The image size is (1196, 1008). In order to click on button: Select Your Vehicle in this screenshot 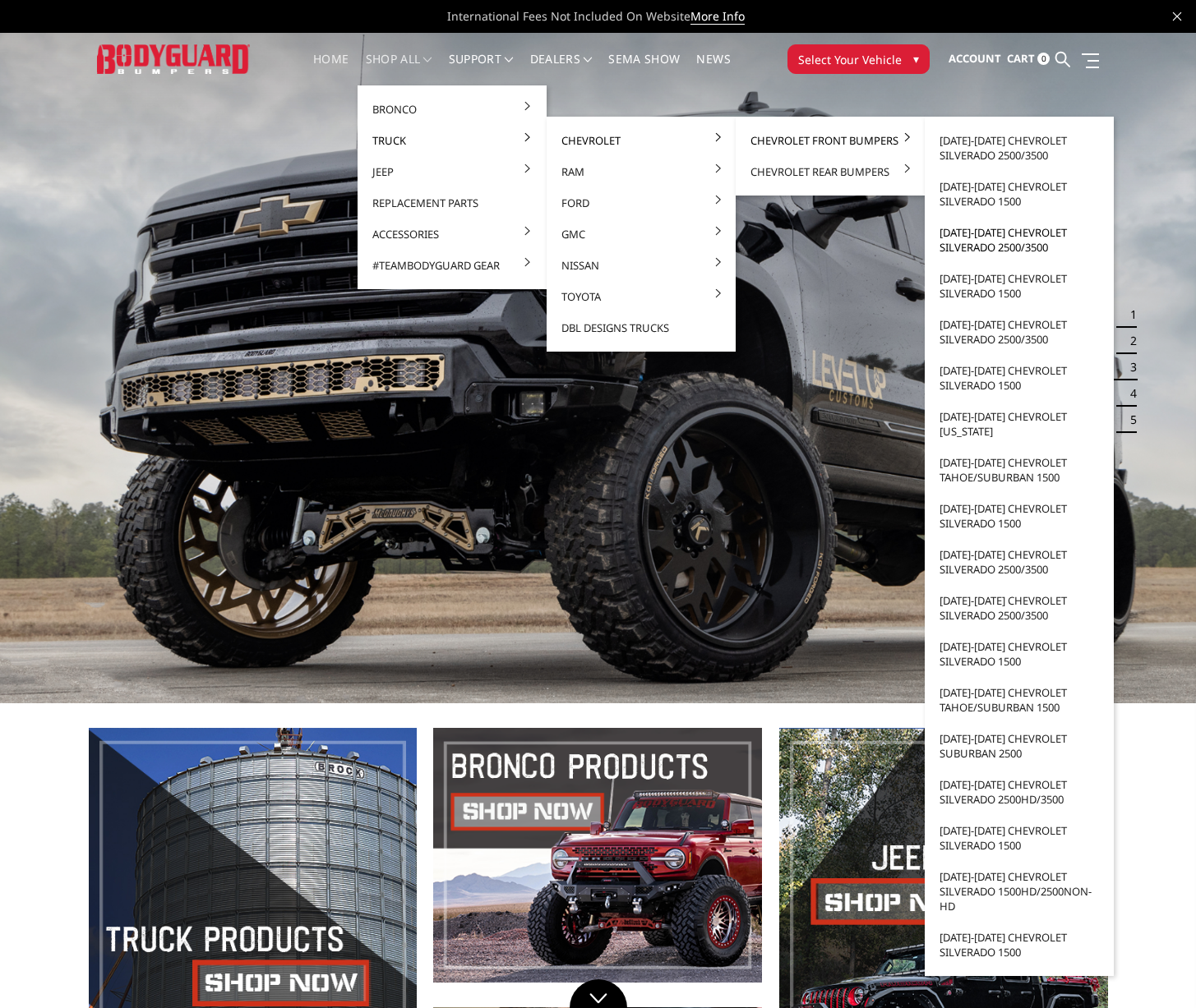, I will do `click(858, 59)`.